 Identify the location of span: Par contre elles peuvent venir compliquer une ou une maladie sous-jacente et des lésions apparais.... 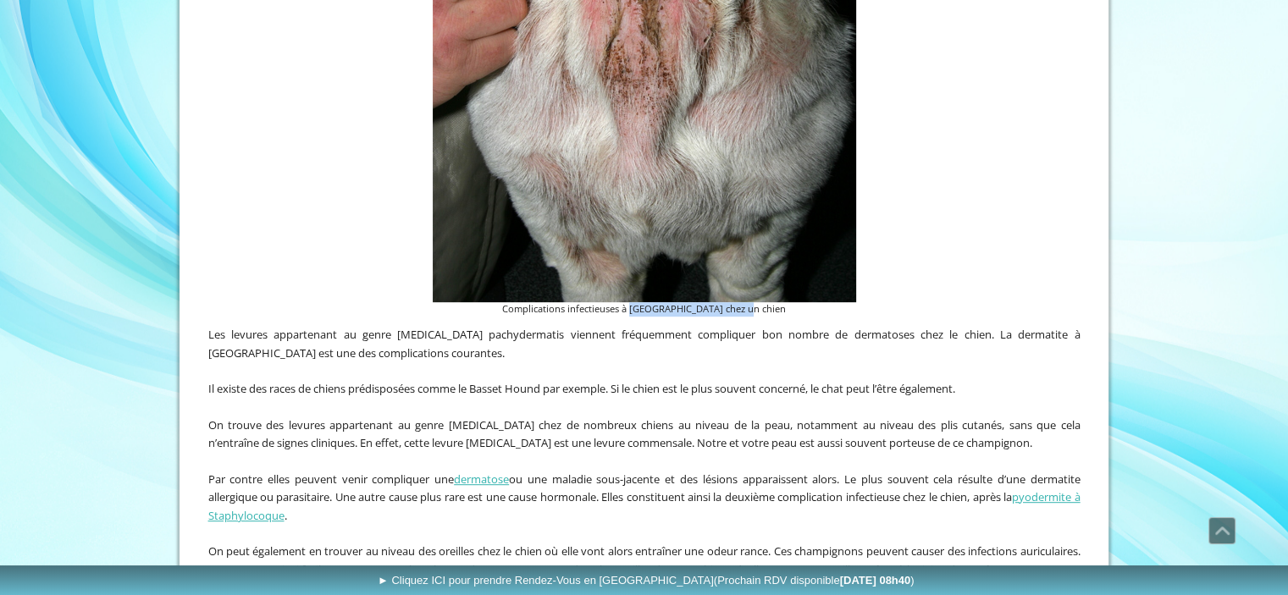
(645, 497).